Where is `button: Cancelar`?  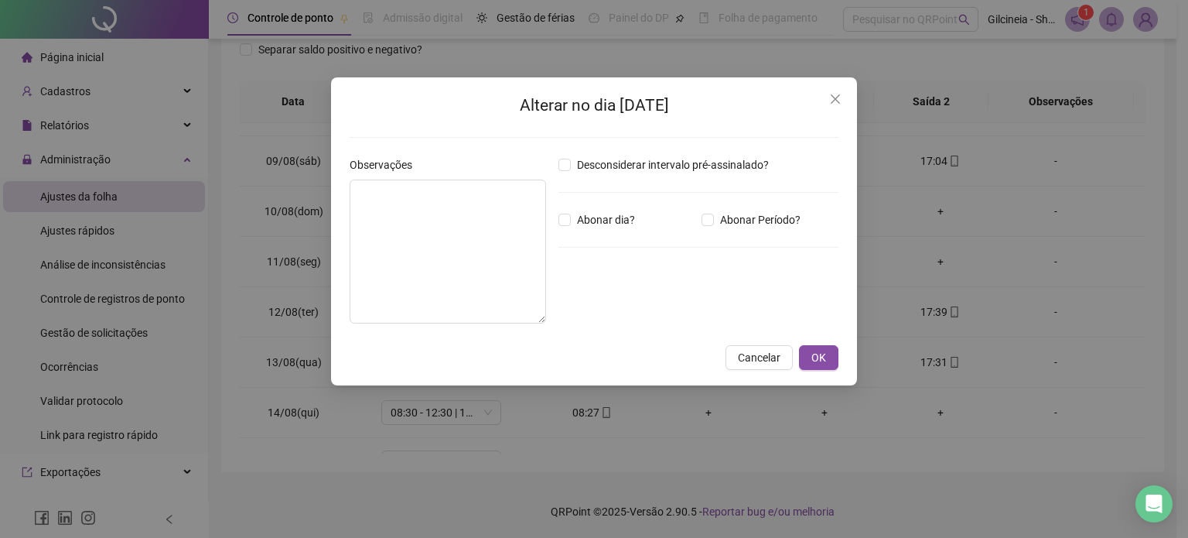 button: Cancelar is located at coordinates (759, 357).